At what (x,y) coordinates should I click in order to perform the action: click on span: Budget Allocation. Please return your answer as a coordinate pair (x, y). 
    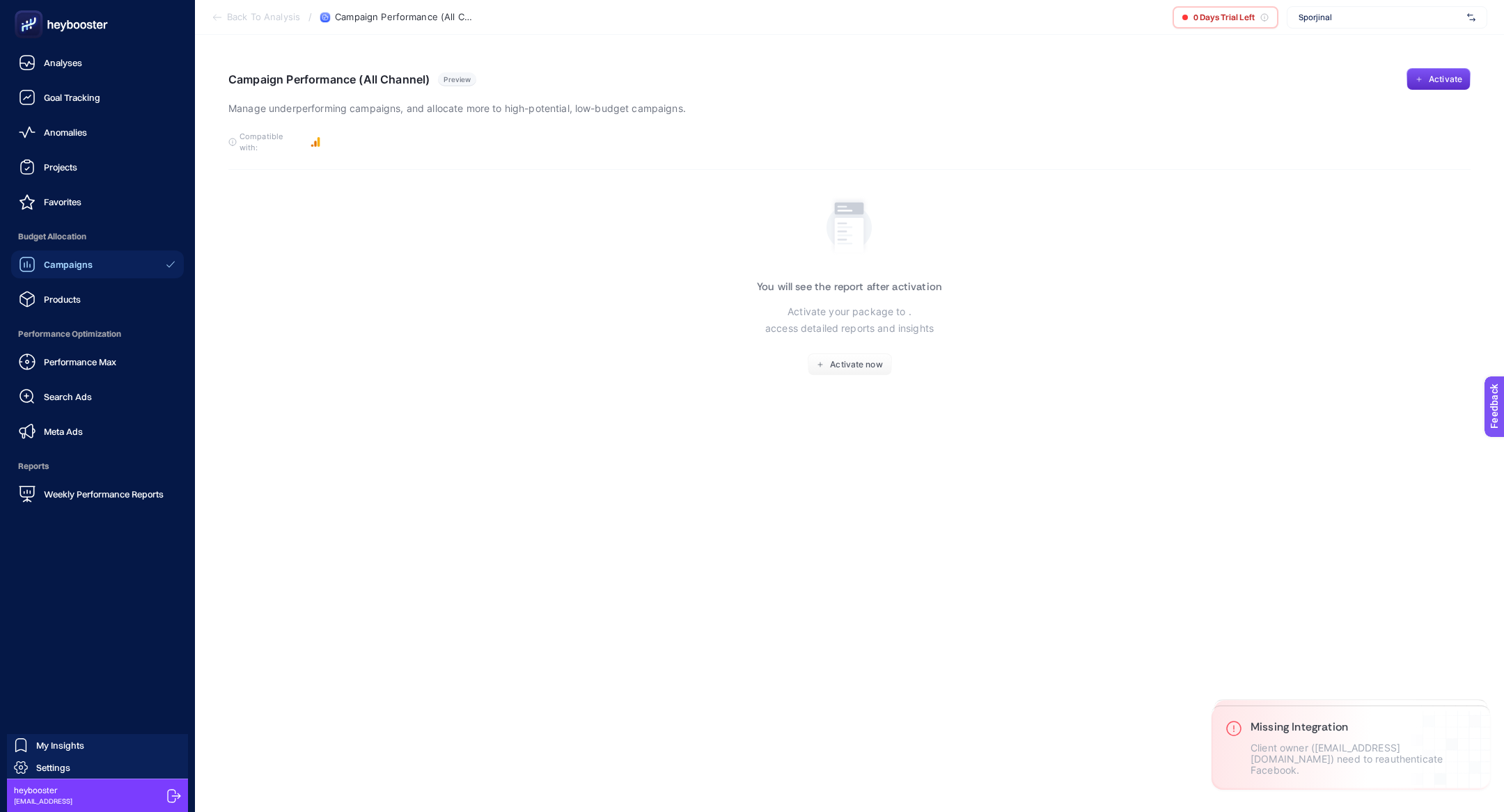
    Looking at the image, I should click on (98, 237).